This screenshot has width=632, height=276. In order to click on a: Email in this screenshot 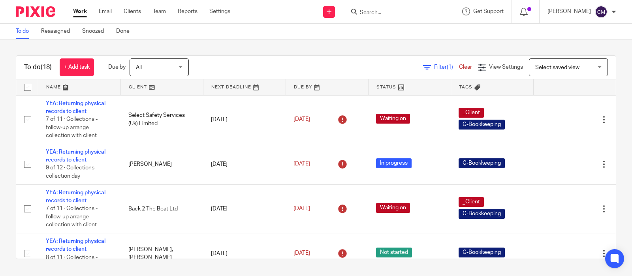, I will do `click(105, 11)`.